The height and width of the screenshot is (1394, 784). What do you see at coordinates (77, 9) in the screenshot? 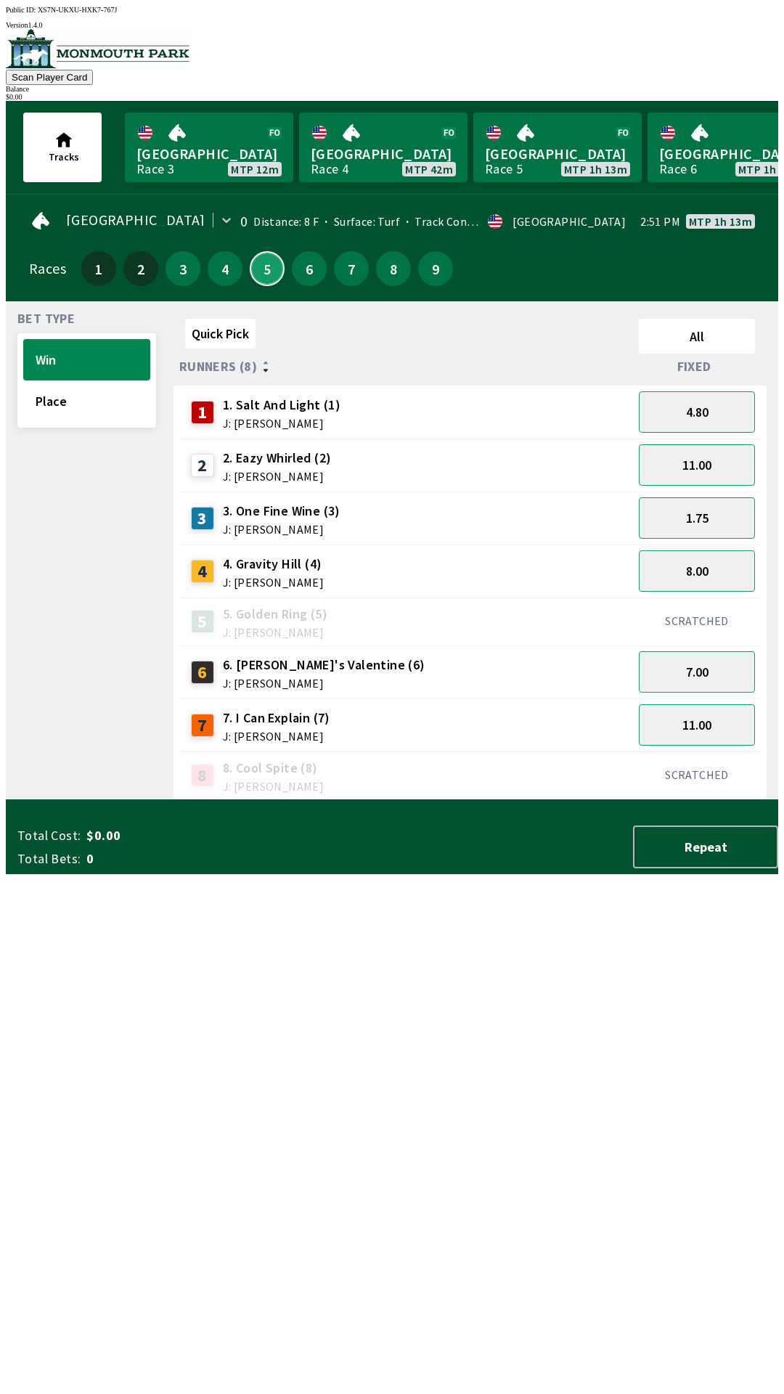
I see `span: XS7N-UKXU-HXK7-767J` at bounding box center [77, 9].